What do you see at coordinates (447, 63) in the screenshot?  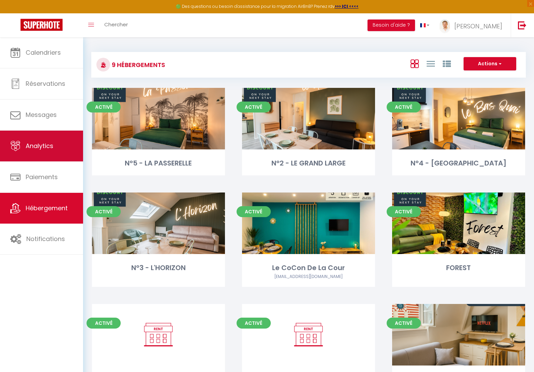 I see `a: Vue par Groupe` at bounding box center [447, 63].